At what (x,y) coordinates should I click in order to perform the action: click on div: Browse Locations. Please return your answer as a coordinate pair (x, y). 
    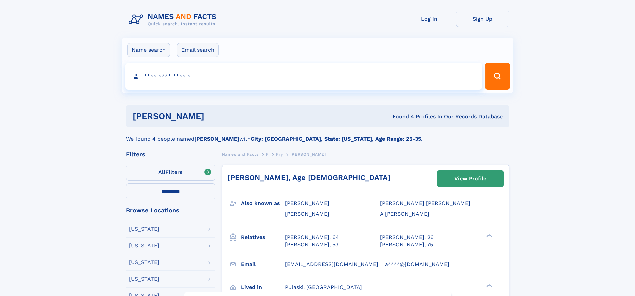
    Looking at the image, I should click on (171, 210).